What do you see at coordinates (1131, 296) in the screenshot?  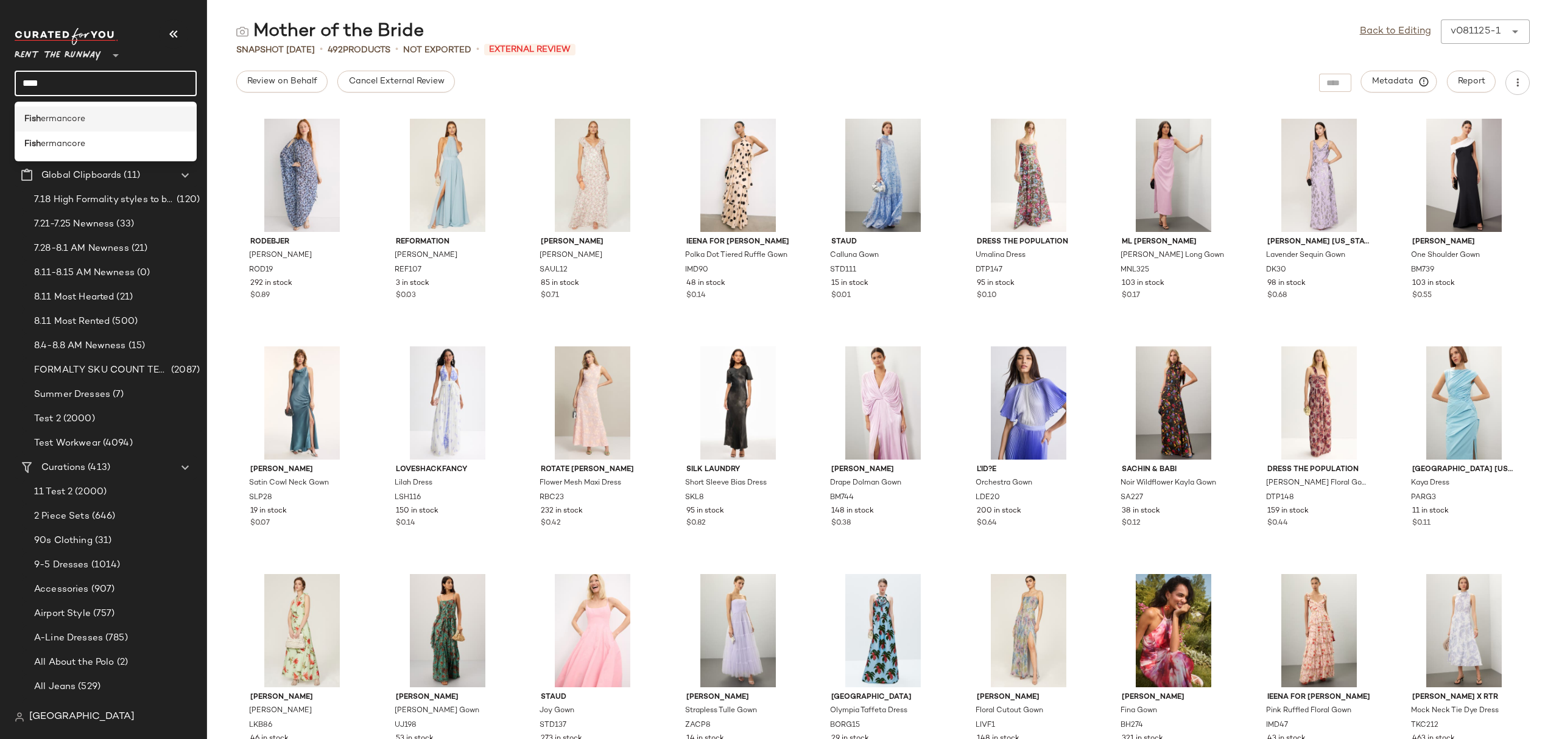 I see `span: $0.17` at bounding box center [1131, 296].